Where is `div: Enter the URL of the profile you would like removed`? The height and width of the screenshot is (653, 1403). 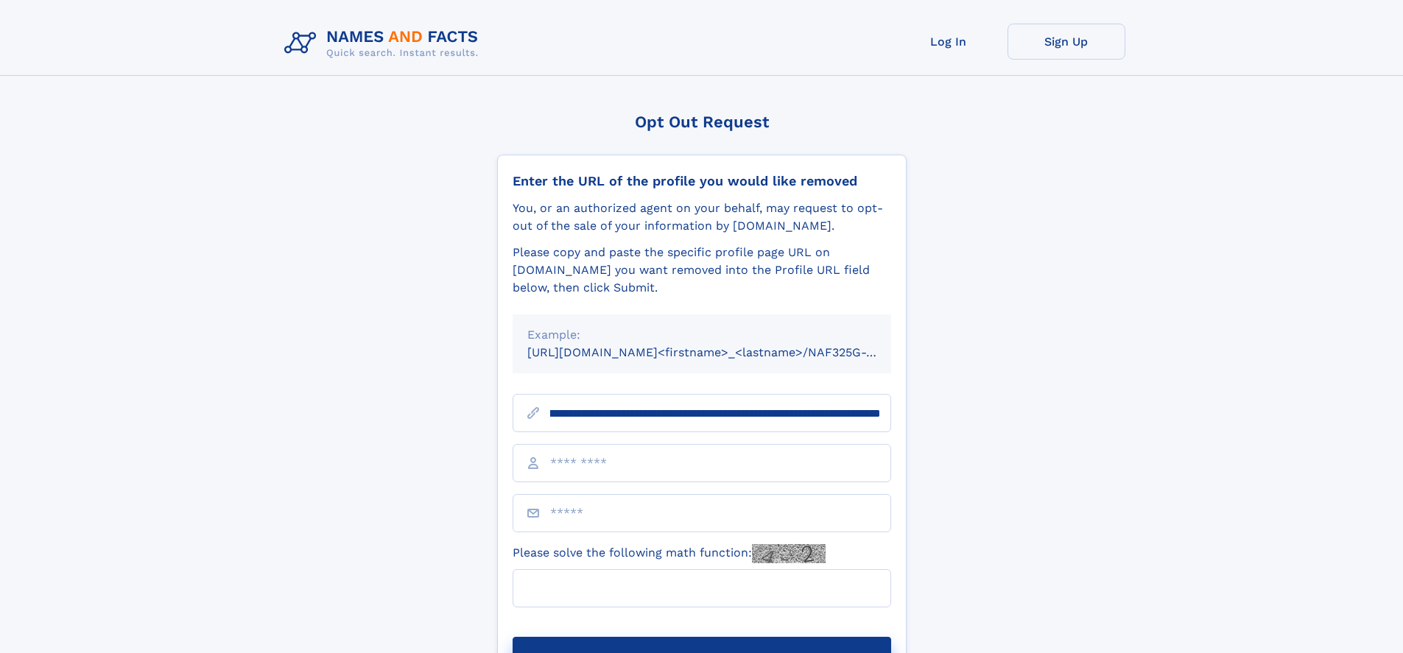
div: Enter the URL of the profile you would like removed is located at coordinates (702, 181).